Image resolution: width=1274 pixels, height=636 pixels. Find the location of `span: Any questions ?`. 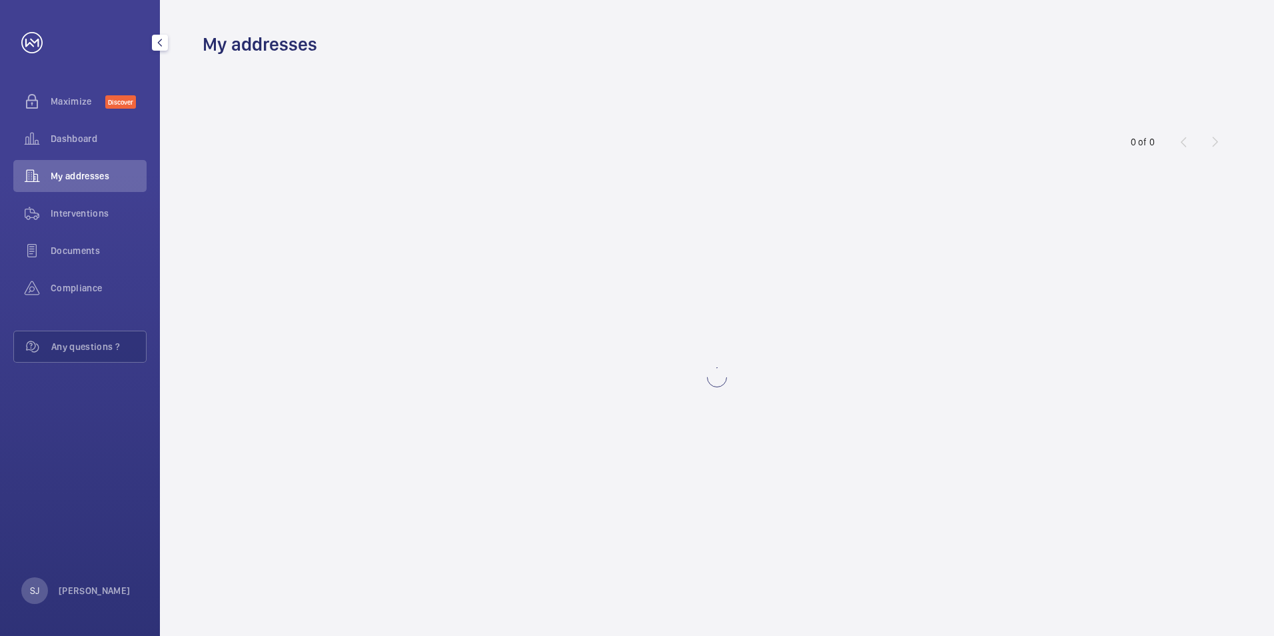

span: Any questions ? is located at coordinates (99, 347).